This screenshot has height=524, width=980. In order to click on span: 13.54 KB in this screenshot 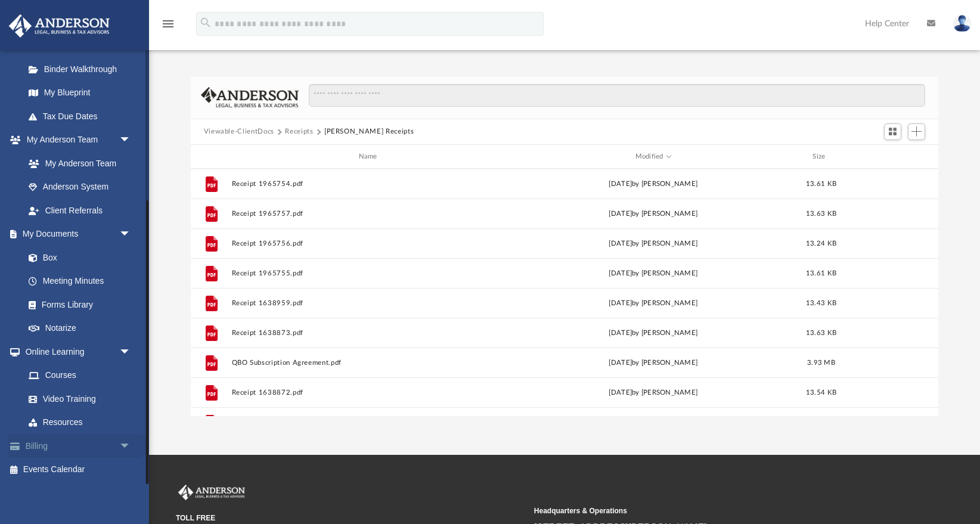, I will do `click(821, 392)`.